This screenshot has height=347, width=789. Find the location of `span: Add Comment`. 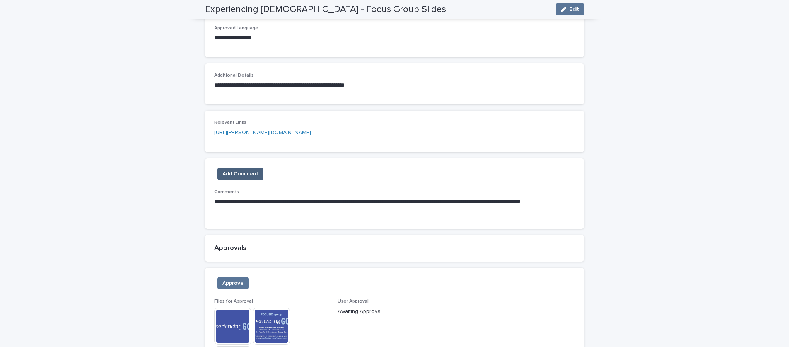

span: Add Comment is located at coordinates (240, 174).